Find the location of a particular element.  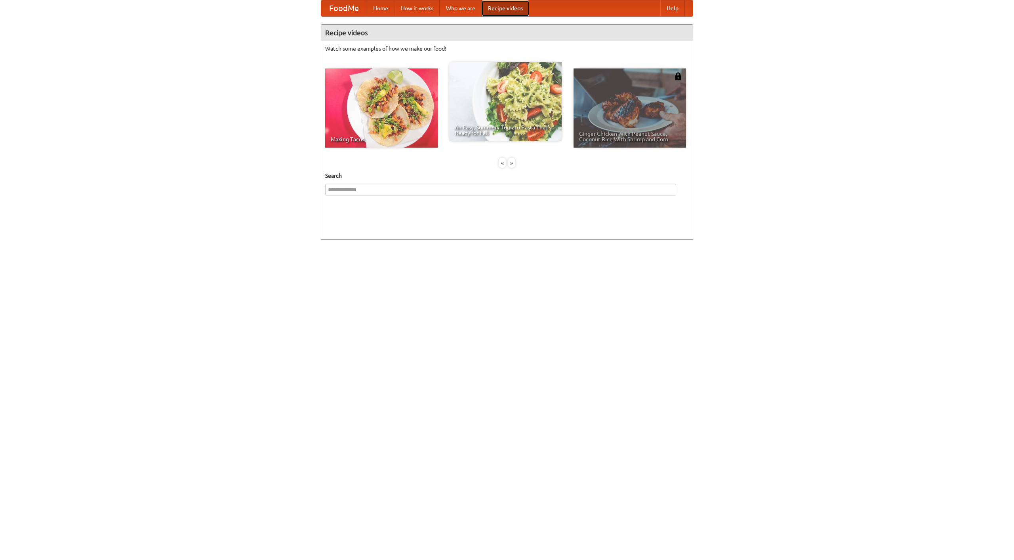

a: Home is located at coordinates (381, 8).